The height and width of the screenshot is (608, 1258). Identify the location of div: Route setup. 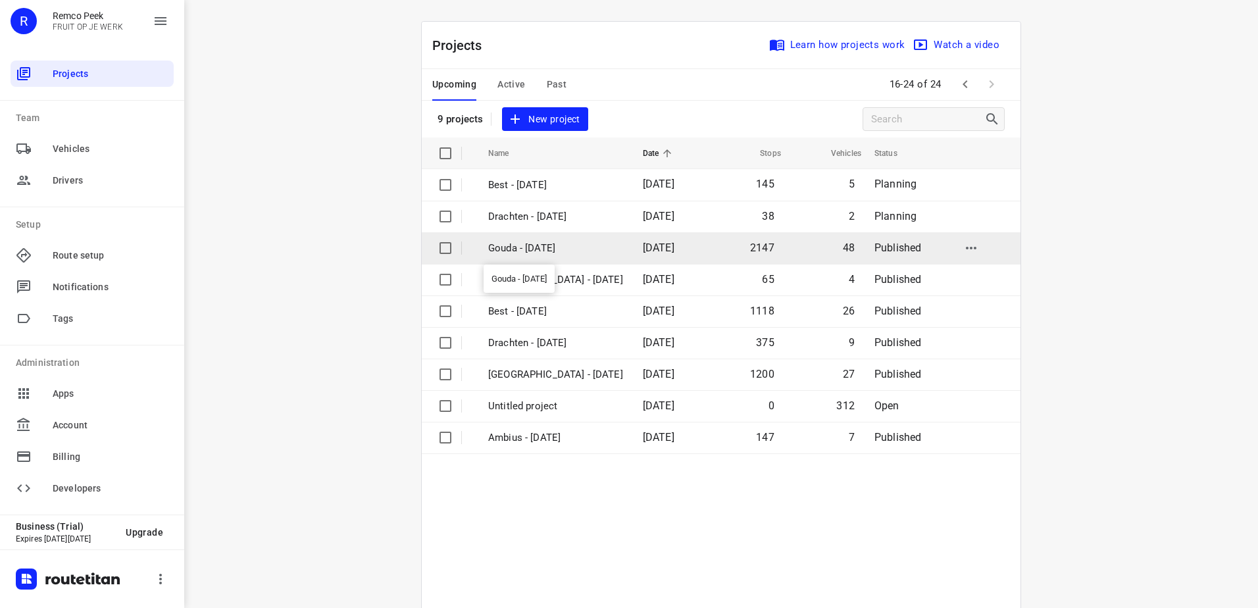
(92, 255).